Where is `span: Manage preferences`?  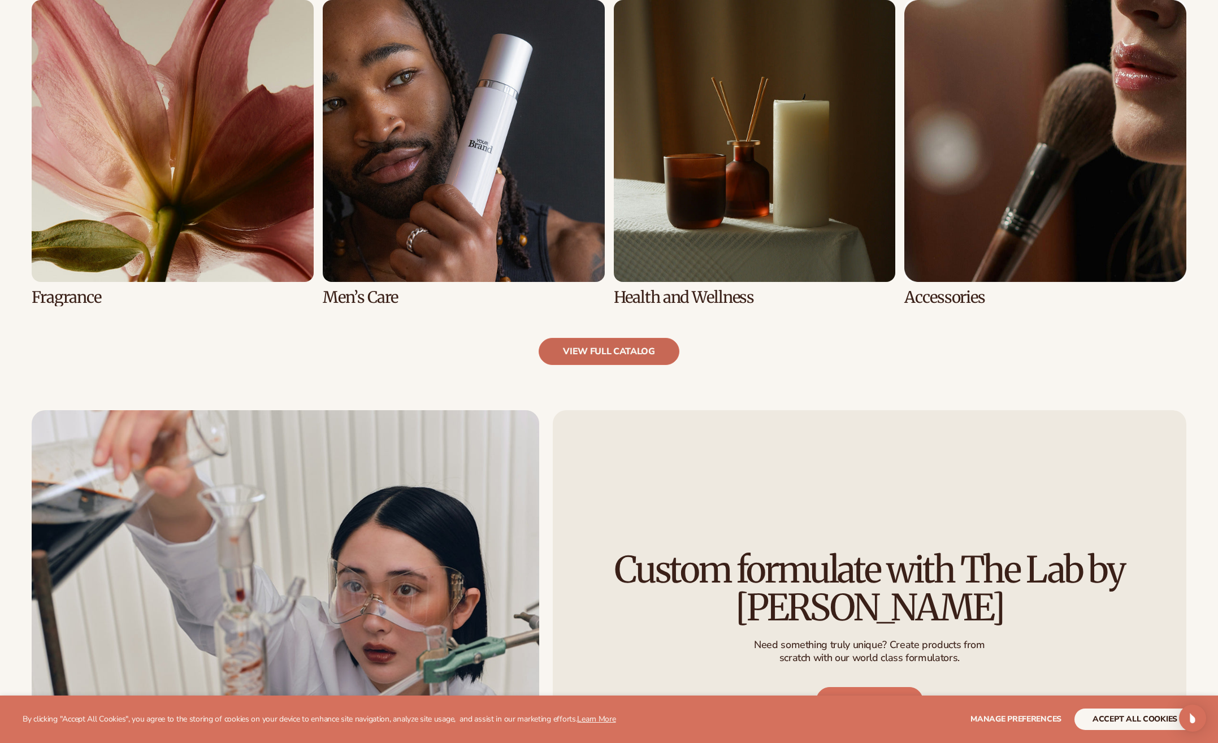
span: Manage preferences is located at coordinates (1015, 719).